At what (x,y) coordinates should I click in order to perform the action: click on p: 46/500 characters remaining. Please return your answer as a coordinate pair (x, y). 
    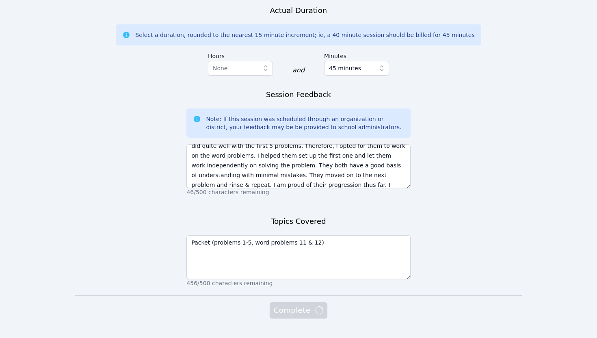
    Looking at the image, I should click on (298, 192).